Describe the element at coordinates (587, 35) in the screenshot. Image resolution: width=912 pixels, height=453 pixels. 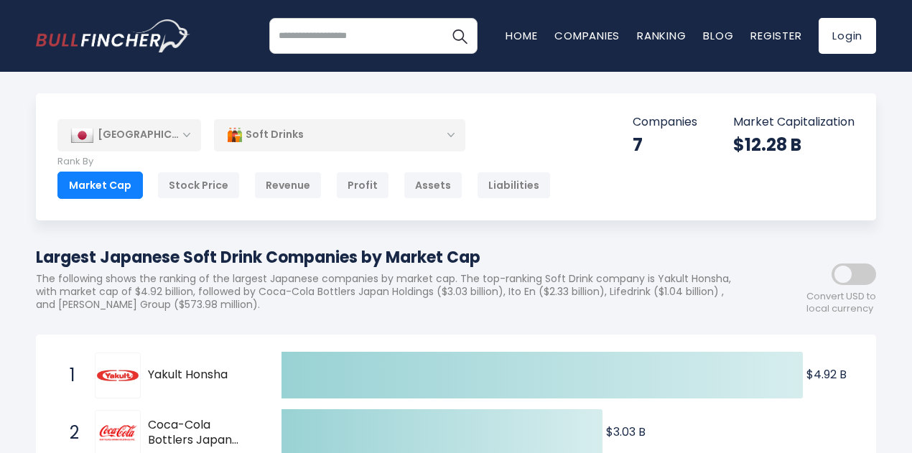
I see `a: Companies` at that location.